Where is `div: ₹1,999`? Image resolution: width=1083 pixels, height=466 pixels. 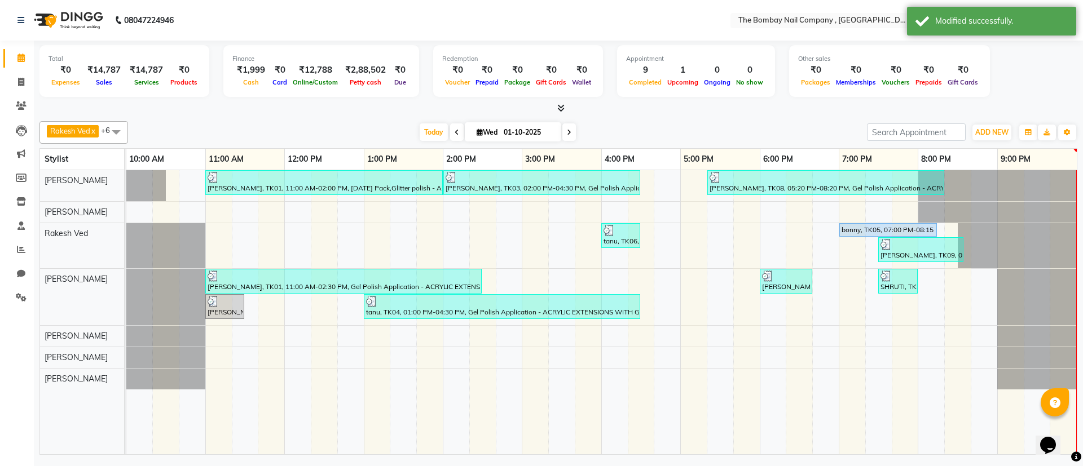
div: ₹1,999 is located at coordinates (251, 70).